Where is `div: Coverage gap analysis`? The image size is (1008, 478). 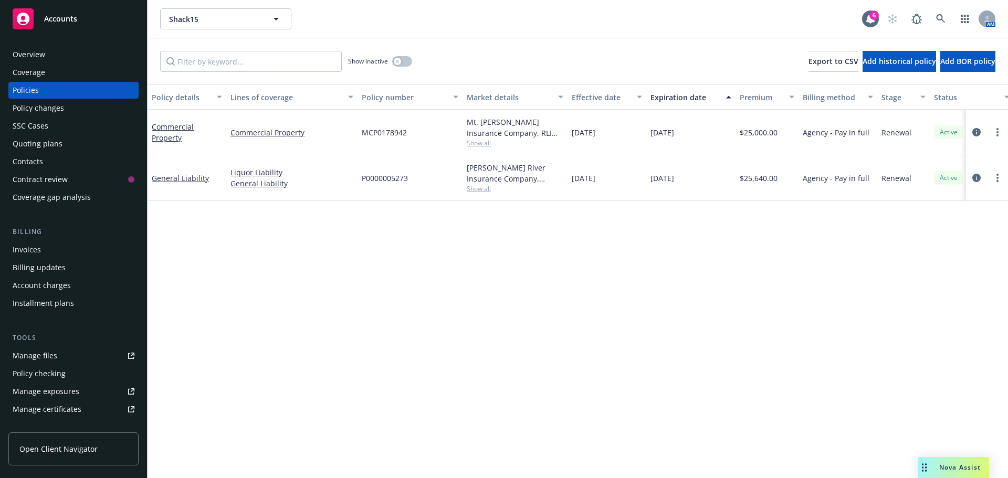
div: Coverage gap analysis is located at coordinates (51, 197).